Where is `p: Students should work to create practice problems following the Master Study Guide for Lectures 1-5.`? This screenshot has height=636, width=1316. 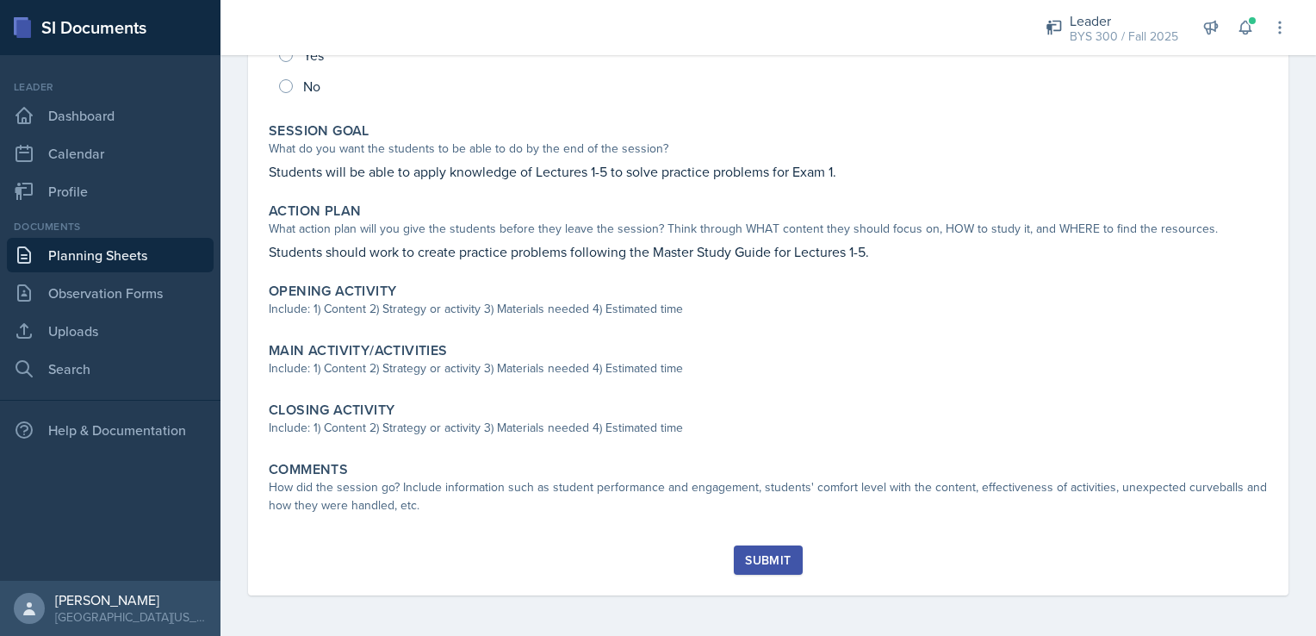 p: Students should work to create practice problems following the Master Study Guide for Lectures 1-5. is located at coordinates (768, 251).